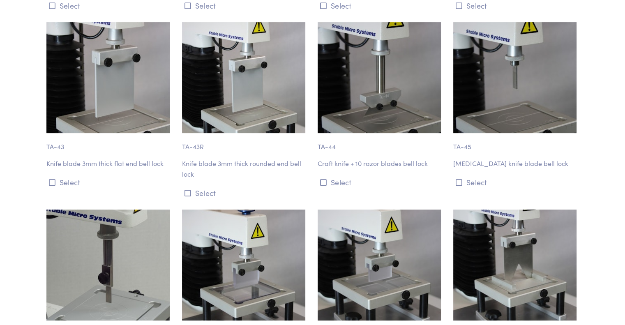 This screenshot has width=625, height=325. What do you see at coordinates (516, 143) in the screenshot?
I see `p: TA-45` at bounding box center [516, 143].